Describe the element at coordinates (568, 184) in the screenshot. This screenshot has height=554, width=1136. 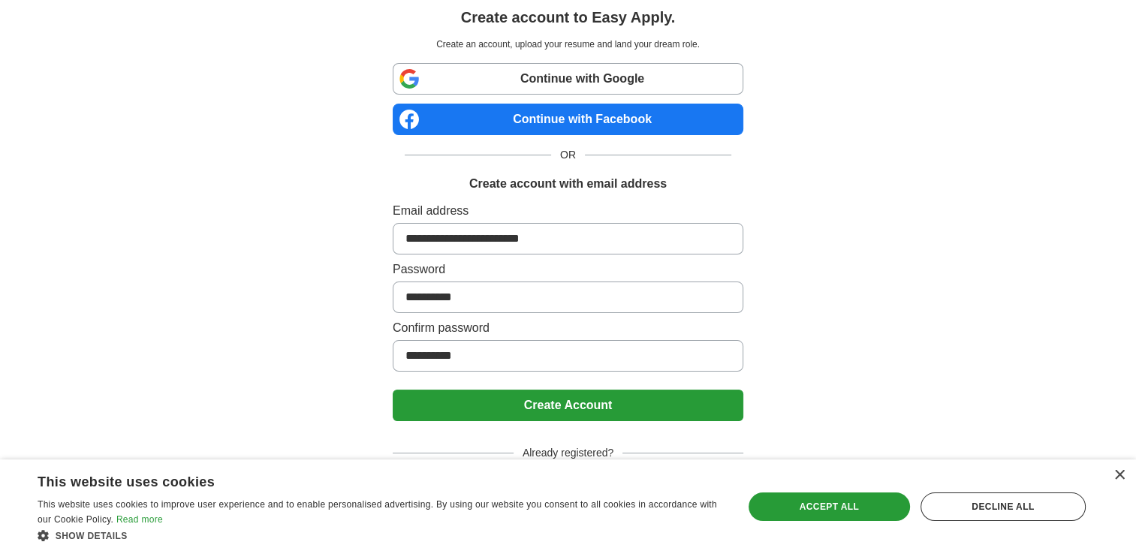
I see `h1: Create account with email address` at that location.